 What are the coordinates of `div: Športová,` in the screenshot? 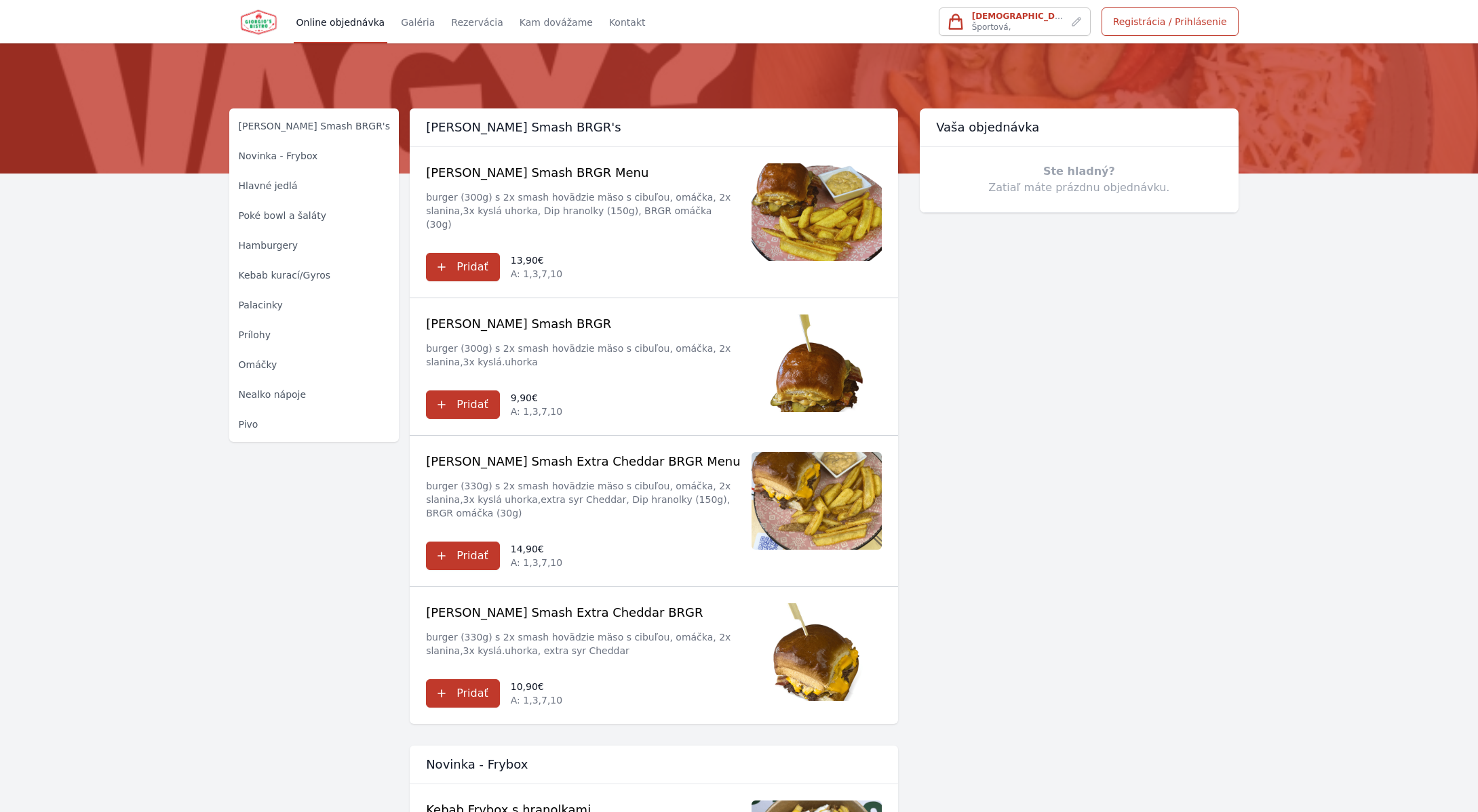 It's located at (1018, 22).